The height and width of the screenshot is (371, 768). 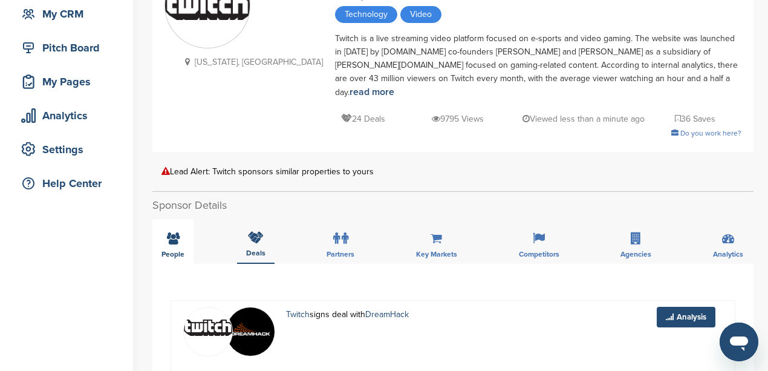 What do you see at coordinates (368, 314) in the screenshot?
I see `p: signs deal with` at bounding box center [368, 314].